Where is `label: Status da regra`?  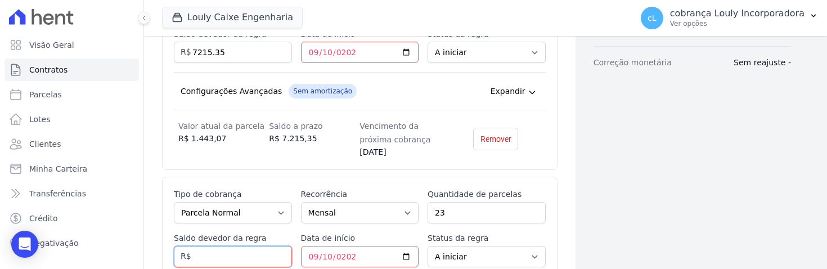 label: Status da regra is located at coordinates (487, 238).